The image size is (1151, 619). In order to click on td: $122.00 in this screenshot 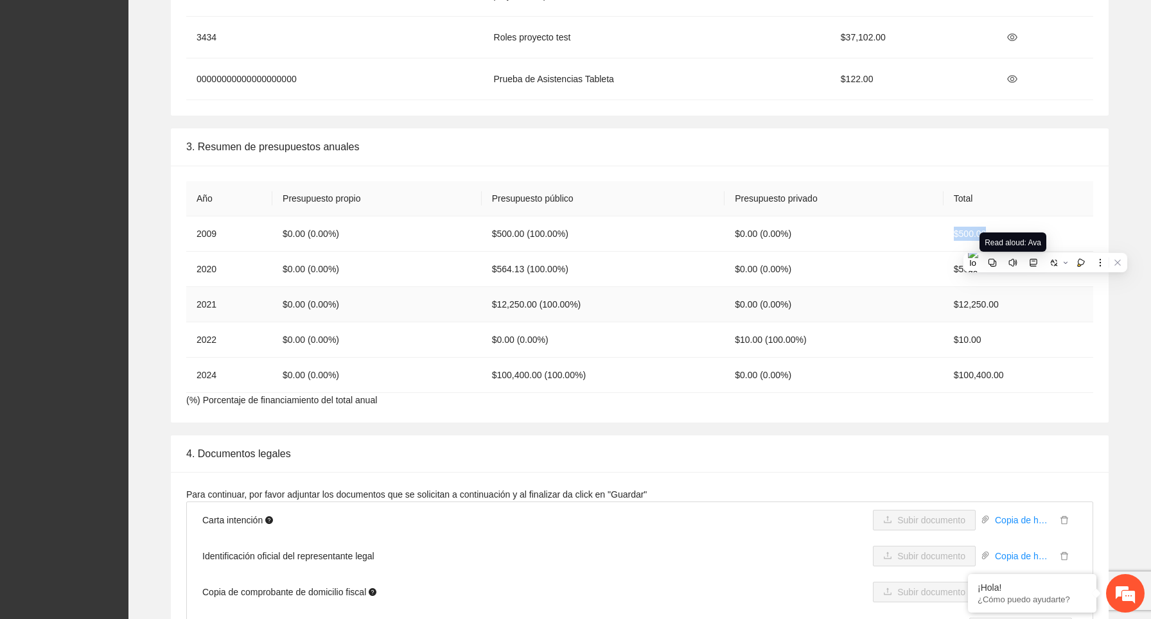, I will do `click(911, 79)`.